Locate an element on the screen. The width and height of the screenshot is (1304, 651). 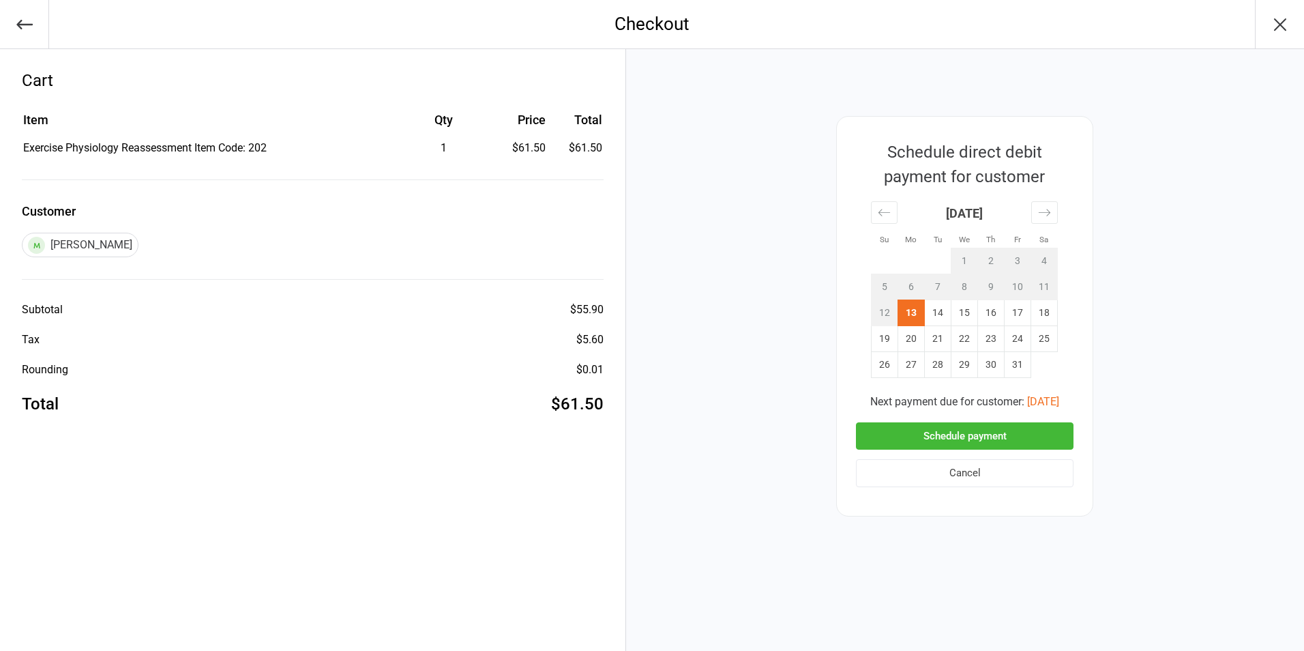
div: 1 is located at coordinates (444, 148).